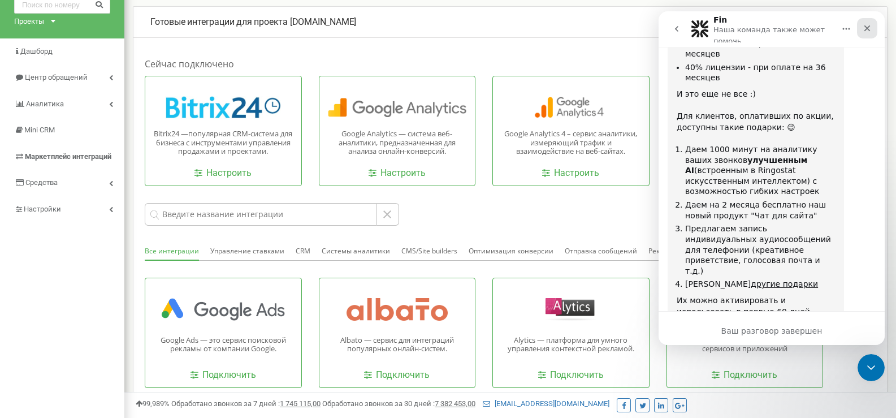 The width and height of the screenshot is (896, 418). Describe the element at coordinates (114, 21) in the screenshot. I see `p: Наша команда также может помочь` at that location.